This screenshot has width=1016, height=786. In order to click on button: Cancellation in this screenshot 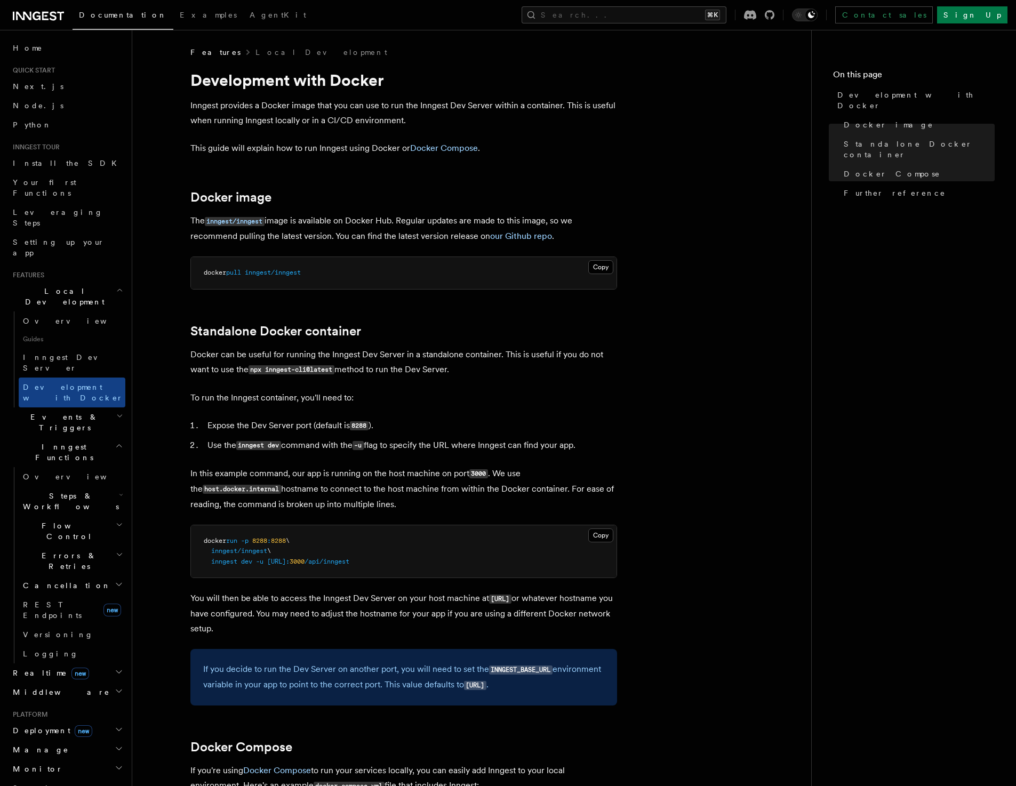, I will do `click(72, 586)`.